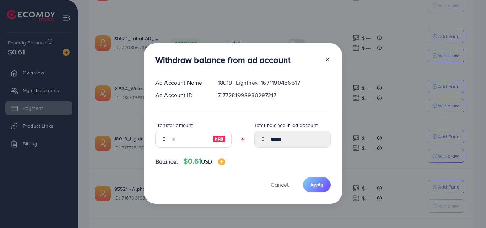  Describe the element at coordinates (166, 162) in the screenshot. I see `span: Balance:` at that location.